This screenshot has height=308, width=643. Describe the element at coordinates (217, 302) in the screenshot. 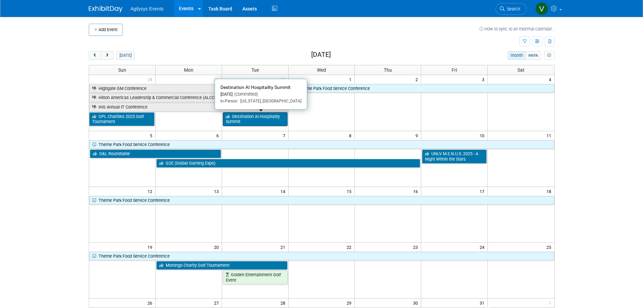

I see `span: 27` at that location.